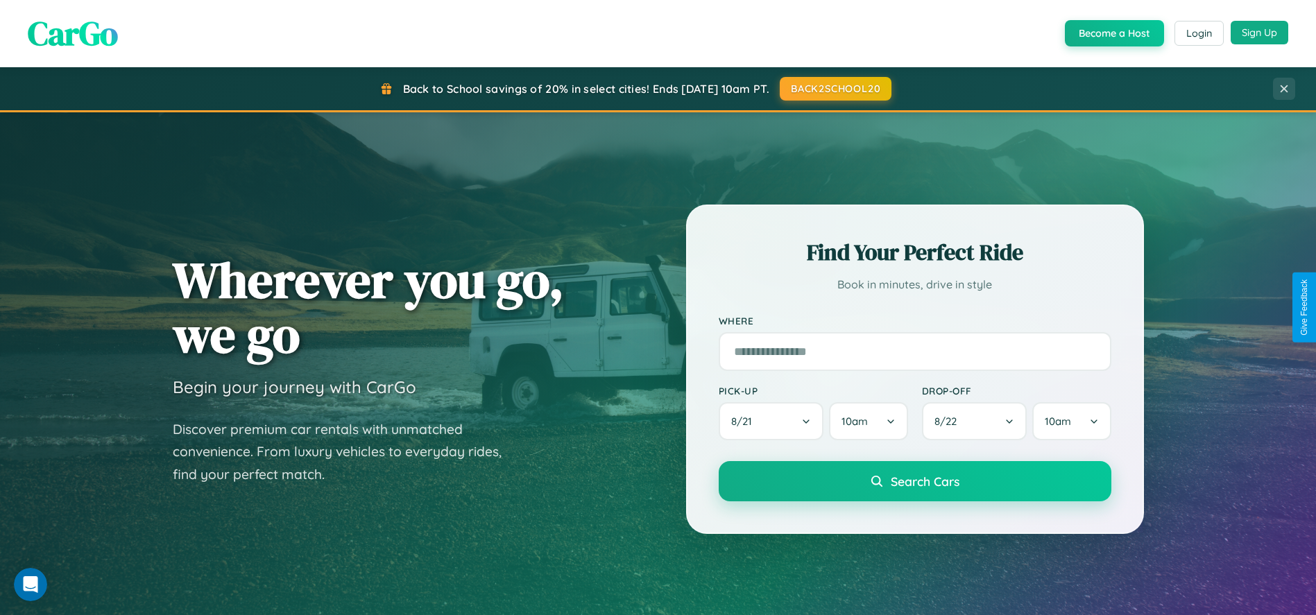 This screenshot has height=615, width=1316. I want to click on button: Login, so click(1199, 33).